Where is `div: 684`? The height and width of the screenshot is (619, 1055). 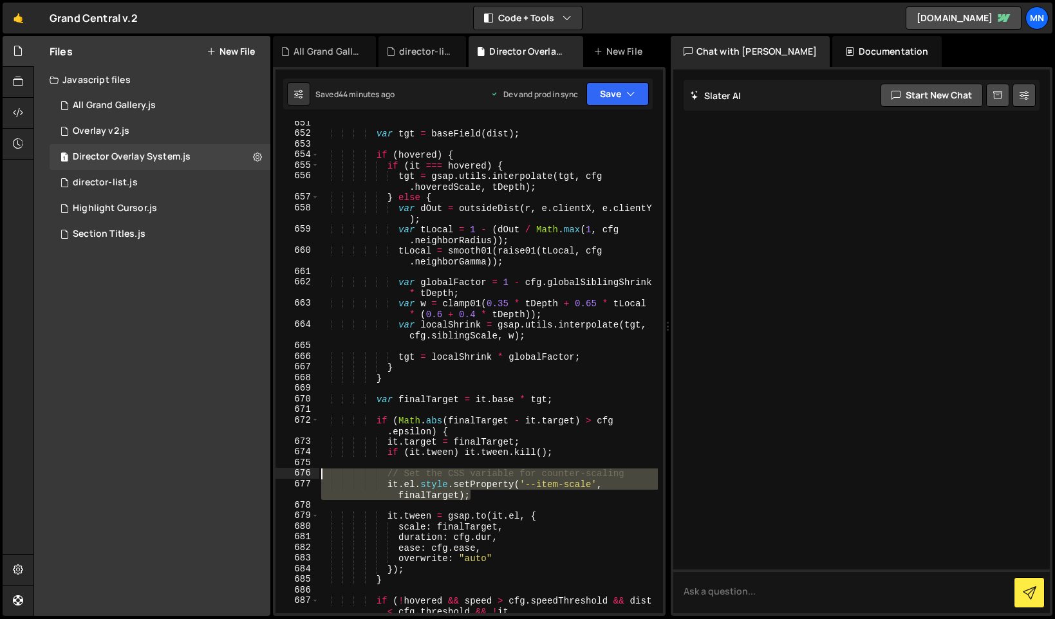 div: 684 is located at coordinates (297, 569).